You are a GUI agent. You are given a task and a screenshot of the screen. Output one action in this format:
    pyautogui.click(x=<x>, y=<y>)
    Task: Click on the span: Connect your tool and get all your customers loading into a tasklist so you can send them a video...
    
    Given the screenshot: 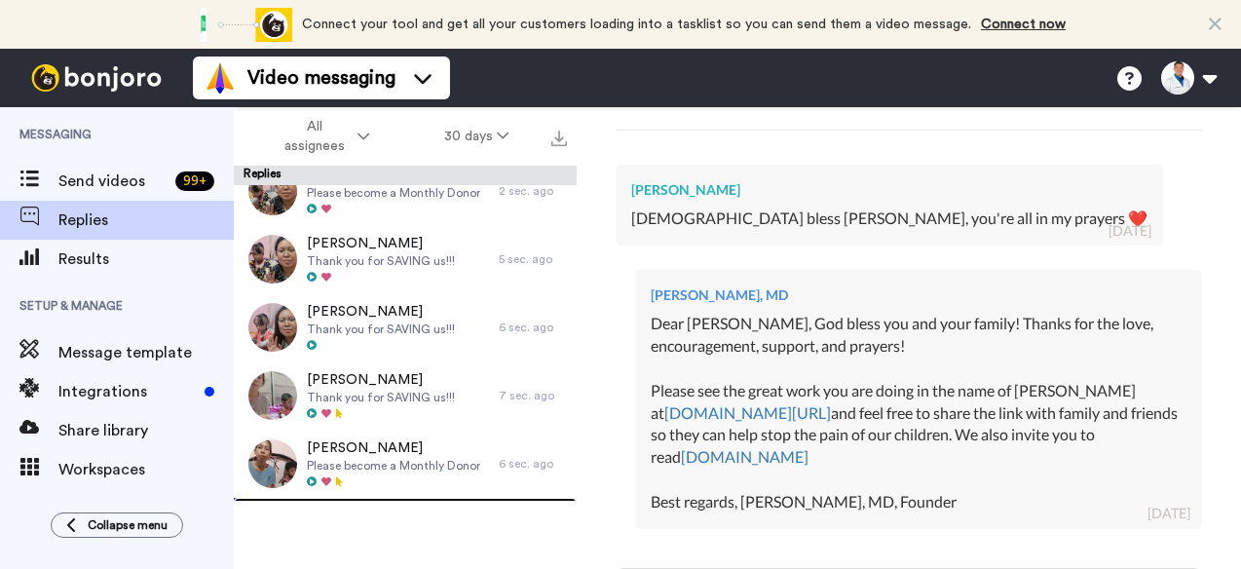 What is the action you would take?
    pyautogui.click(x=636, y=24)
    